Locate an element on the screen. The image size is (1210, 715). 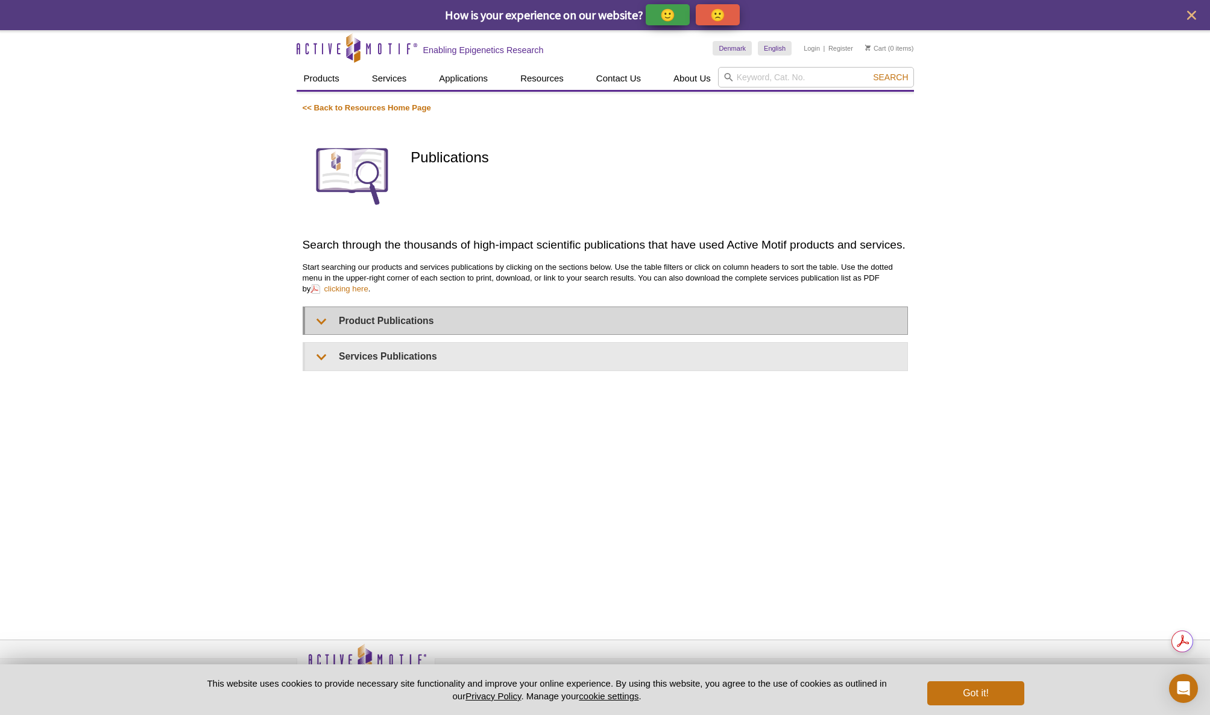
button: Search is located at coordinates (891, 77).